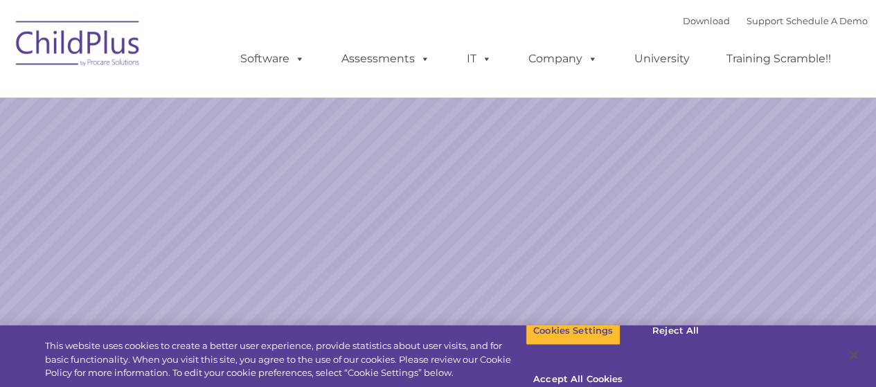 Image resolution: width=876 pixels, height=387 pixels. What do you see at coordinates (662, 59) in the screenshot?
I see `a: University` at bounding box center [662, 59].